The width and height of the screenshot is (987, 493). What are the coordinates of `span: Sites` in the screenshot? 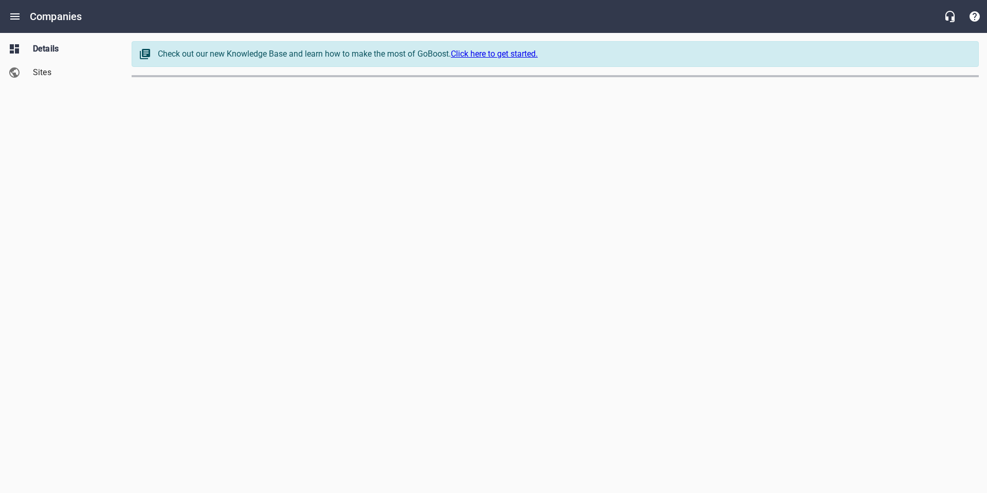 It's located at (72, 73).